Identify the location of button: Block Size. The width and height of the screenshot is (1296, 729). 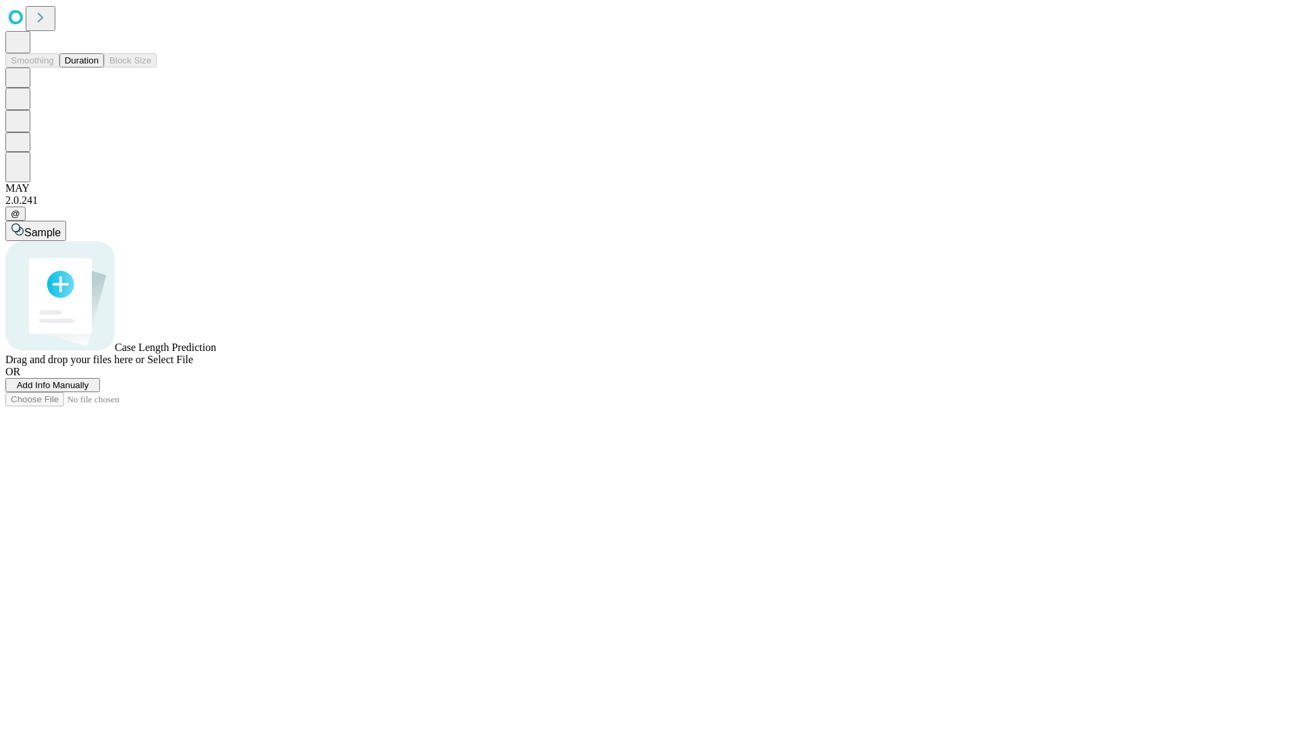
(130, 60).